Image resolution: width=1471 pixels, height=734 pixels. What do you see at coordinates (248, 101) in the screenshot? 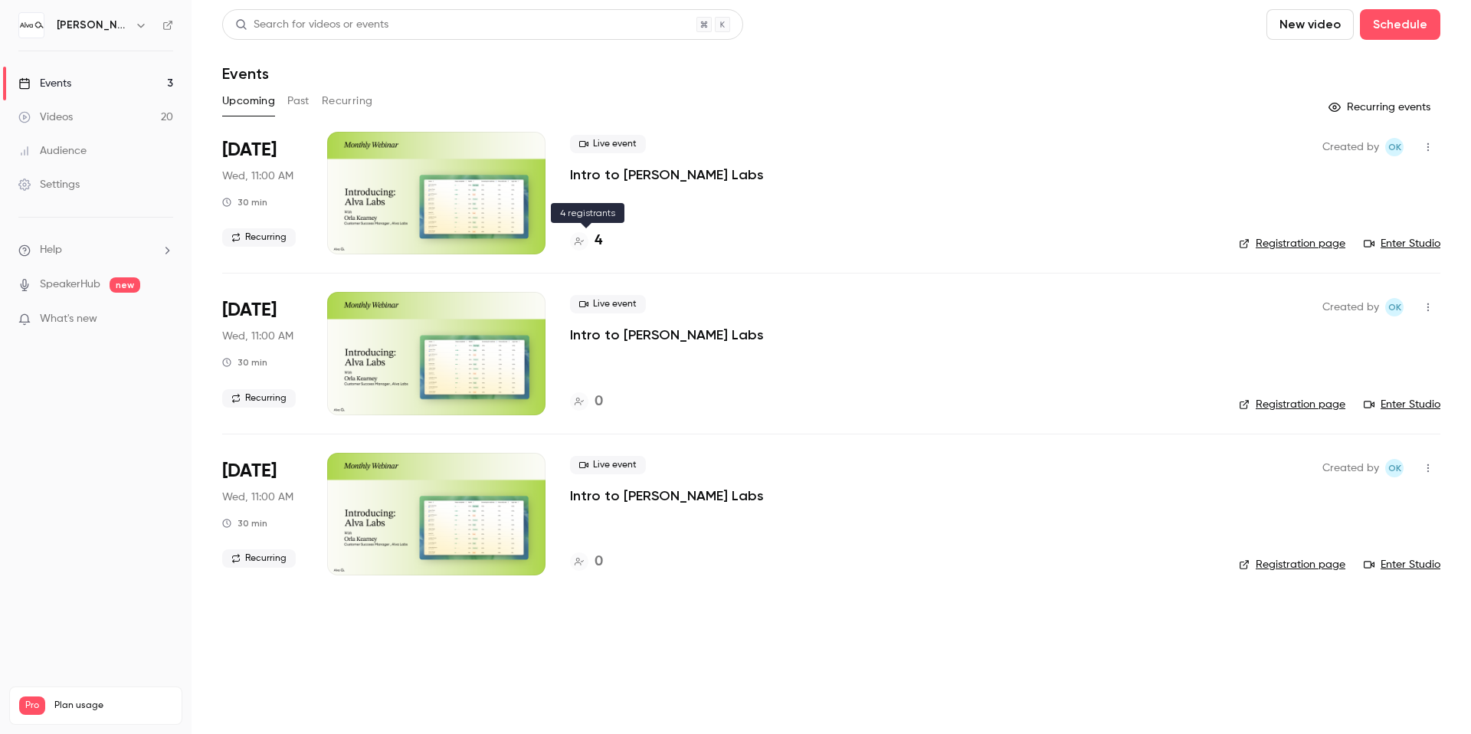
I see `button: Upcoming` at bounding box center [248, 101].